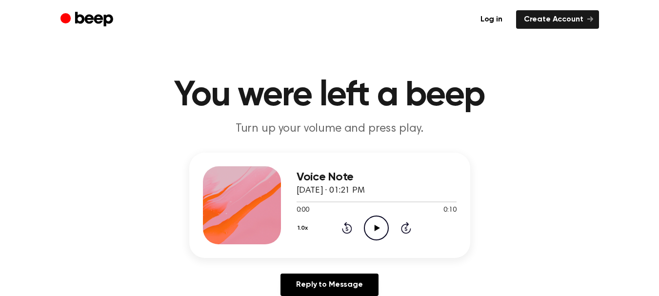 The image size is (659, 296). What do you see at coordinates (450, 210) in the screenshot?
I see `span: 0:10` at bounding box center [450, 210].